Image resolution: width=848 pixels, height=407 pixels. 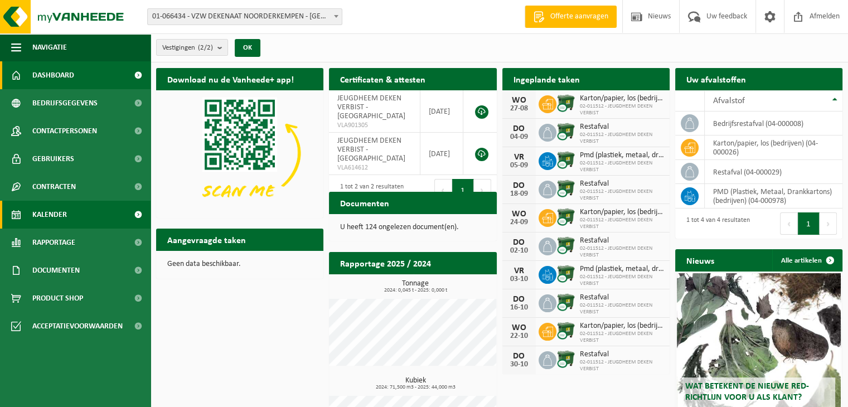 I want to click on a: Offerte aanvragen, so click(x=571, y=17).